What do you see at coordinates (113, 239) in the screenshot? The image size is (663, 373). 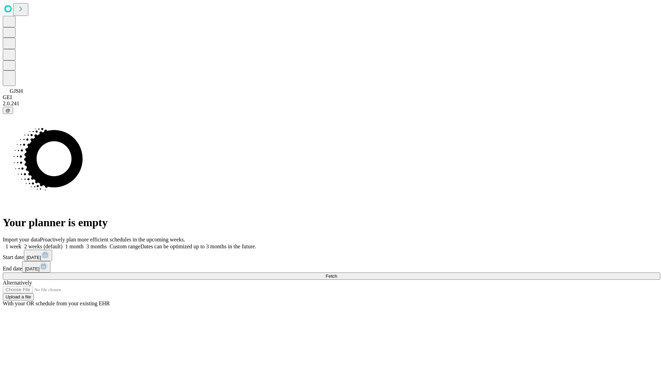 I see `span: Proactively plan more efficient schedules in the upcoming weeks.` at bounding box center [113, 239].